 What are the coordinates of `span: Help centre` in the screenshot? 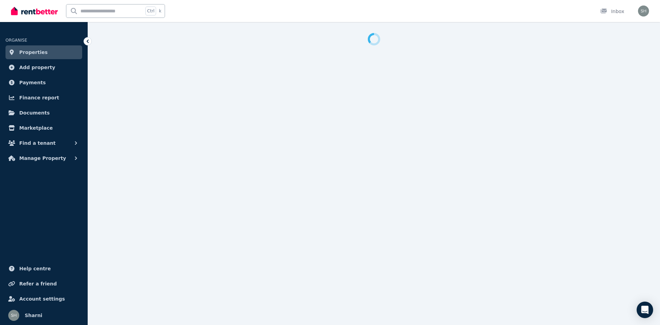 It's located at (35, 268).